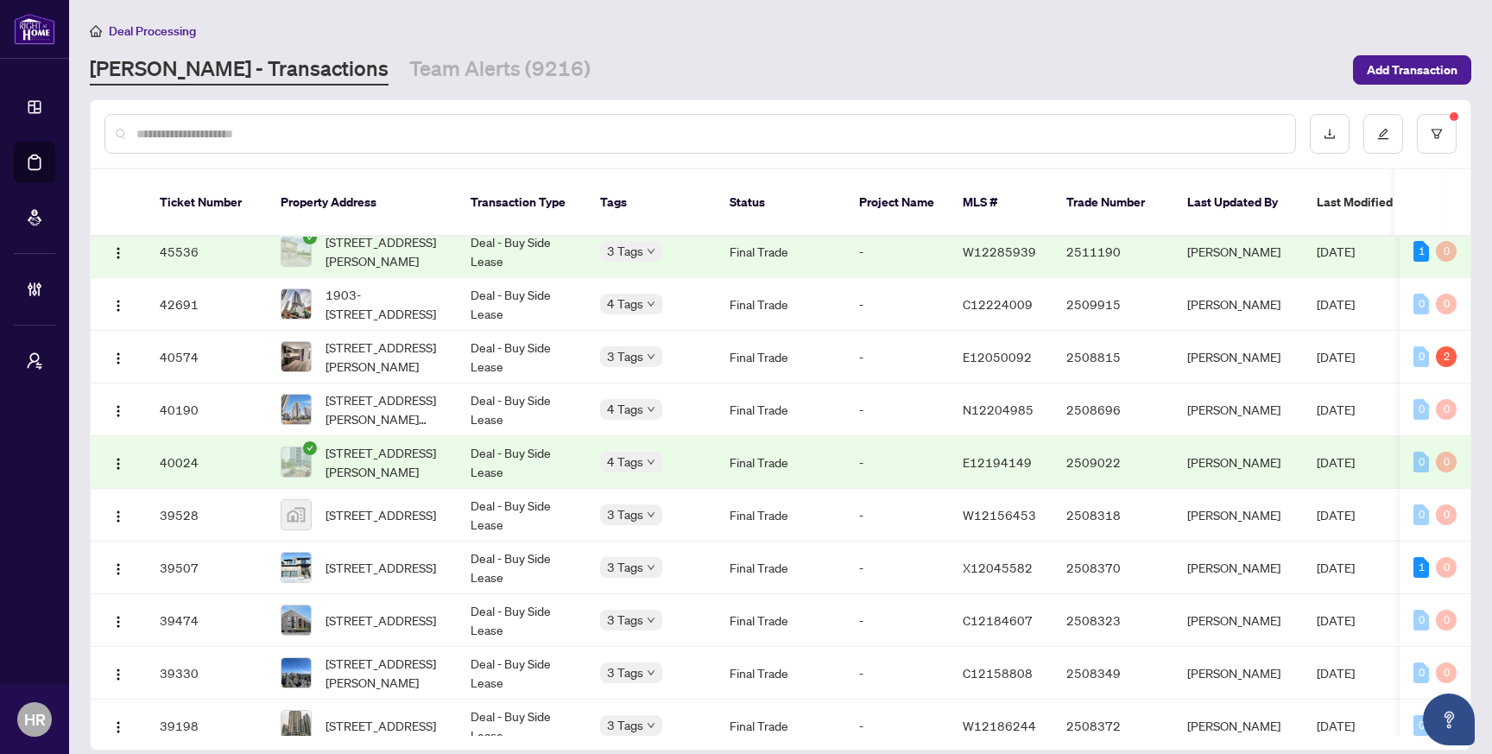 The height and width of the screenshot is (754, 1492). I want to click on td: 39330, so click(206, 672).